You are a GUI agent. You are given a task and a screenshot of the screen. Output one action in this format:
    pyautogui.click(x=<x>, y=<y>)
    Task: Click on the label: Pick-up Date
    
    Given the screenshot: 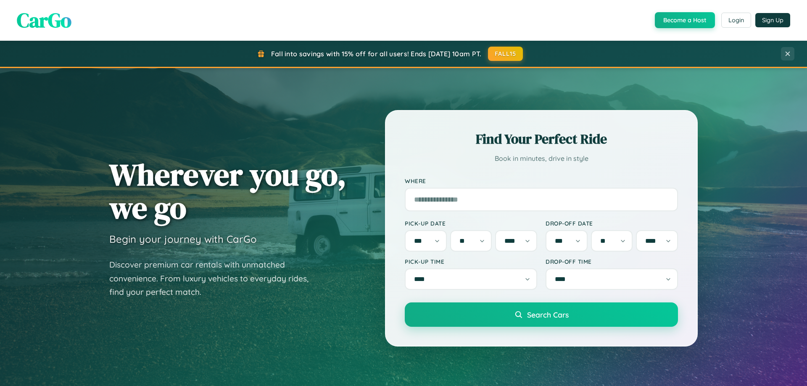 What is the action you would take?
    pyautogui.click(x=471, y=223)
    